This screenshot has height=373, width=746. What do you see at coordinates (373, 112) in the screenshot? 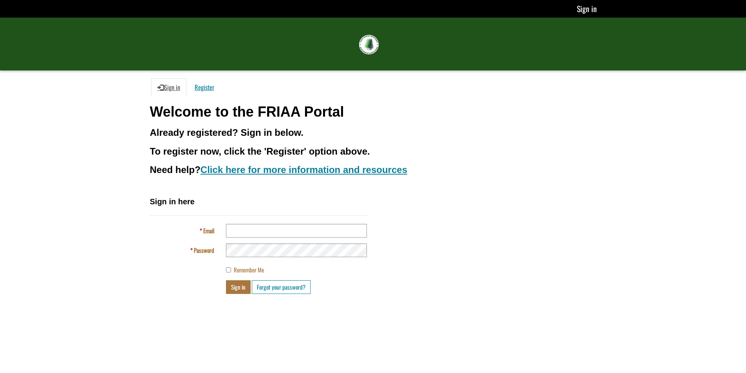
I see `h1: Welcome to the FRIAA Portal` at bounding box center [373, 112].